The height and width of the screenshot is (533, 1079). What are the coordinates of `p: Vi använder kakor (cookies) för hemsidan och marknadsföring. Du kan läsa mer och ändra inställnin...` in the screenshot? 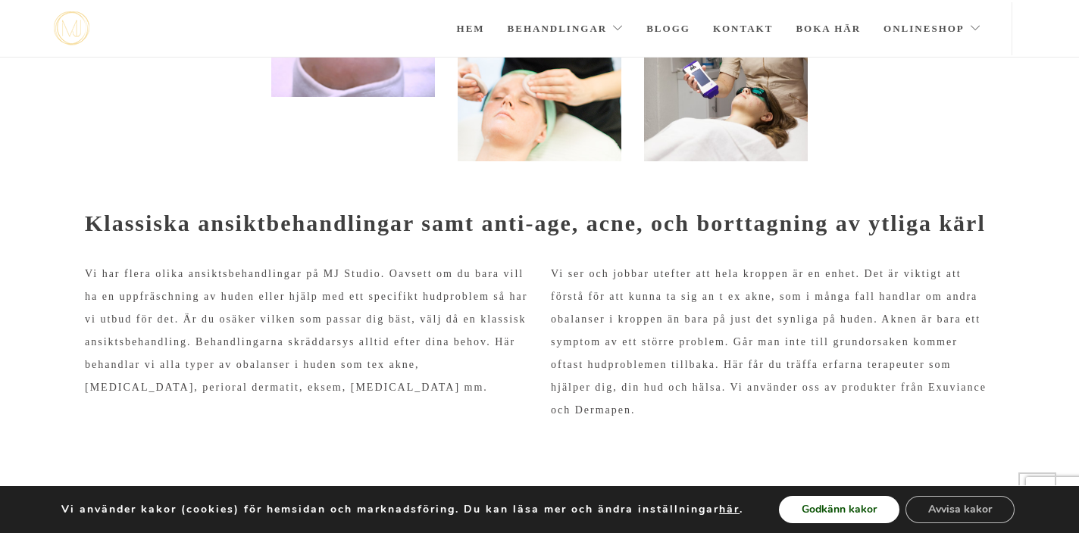 It's located at (402, 510).